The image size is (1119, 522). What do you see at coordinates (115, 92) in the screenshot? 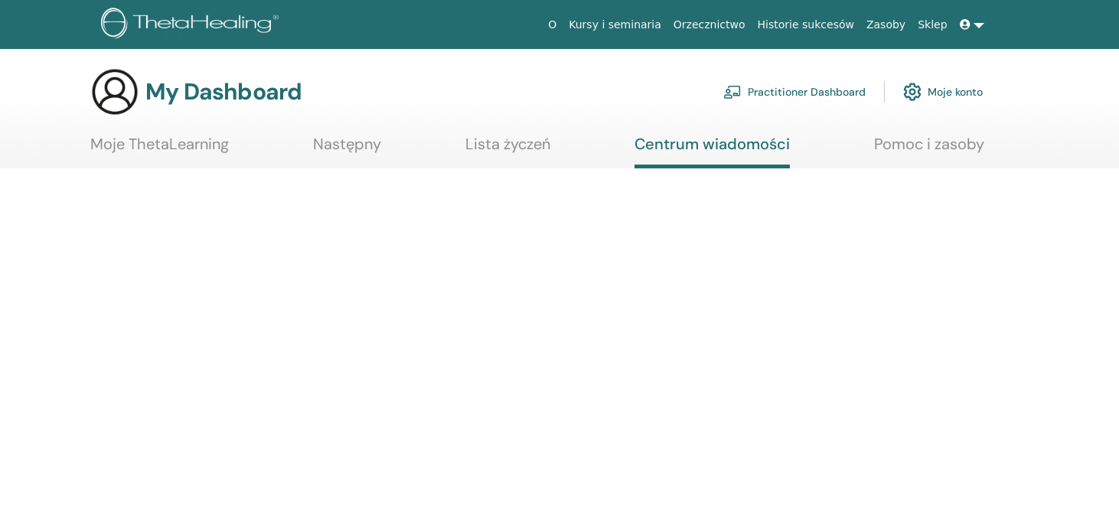
I see `img: generic-user-icon.jpg` at bounding box center [115, 92].